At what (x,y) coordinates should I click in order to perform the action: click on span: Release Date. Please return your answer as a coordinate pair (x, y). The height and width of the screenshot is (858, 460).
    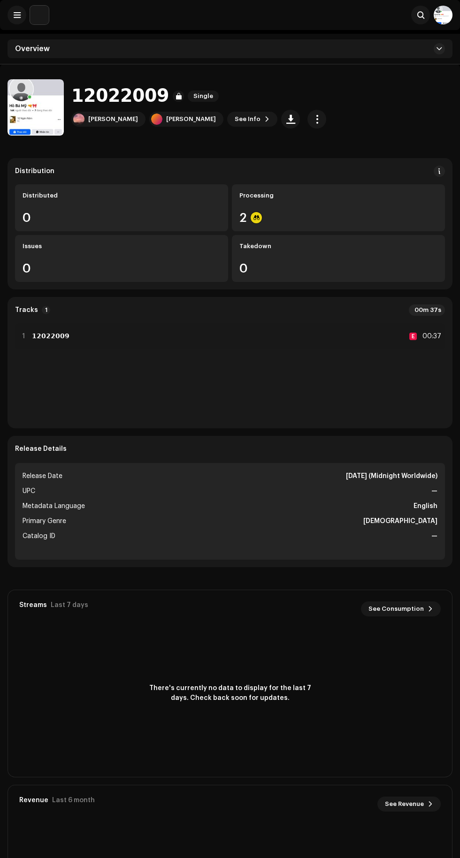
    Looking at the image, I should click on (42, 476).